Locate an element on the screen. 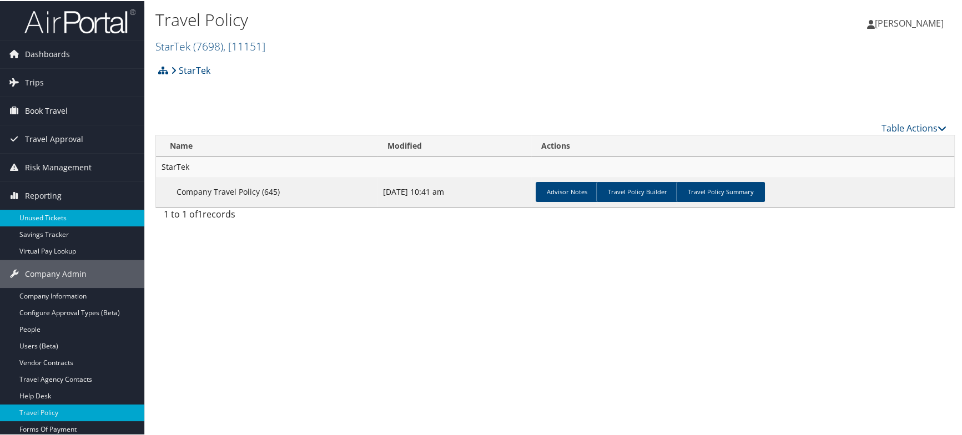 The image size is (962, 435). a: Travel Policy Builder is located at coordinates (637, 191).